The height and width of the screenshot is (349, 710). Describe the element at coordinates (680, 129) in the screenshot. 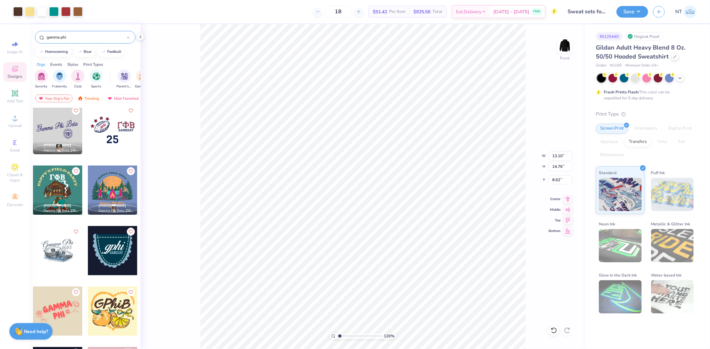

I see `div: Digital Print` at that location.